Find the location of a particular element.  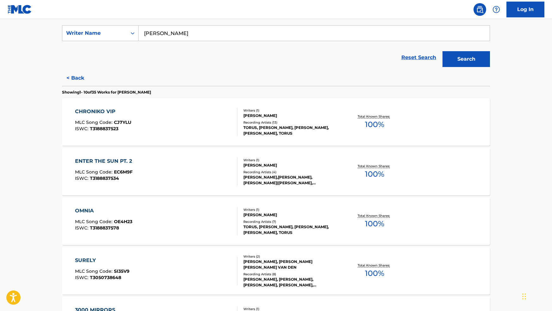

span: CJ7YLU is located at coordinates (122, 122).